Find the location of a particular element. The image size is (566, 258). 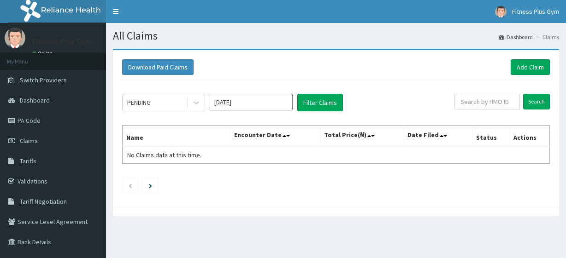

h1: All Claims is located at coordinates (336, 36).